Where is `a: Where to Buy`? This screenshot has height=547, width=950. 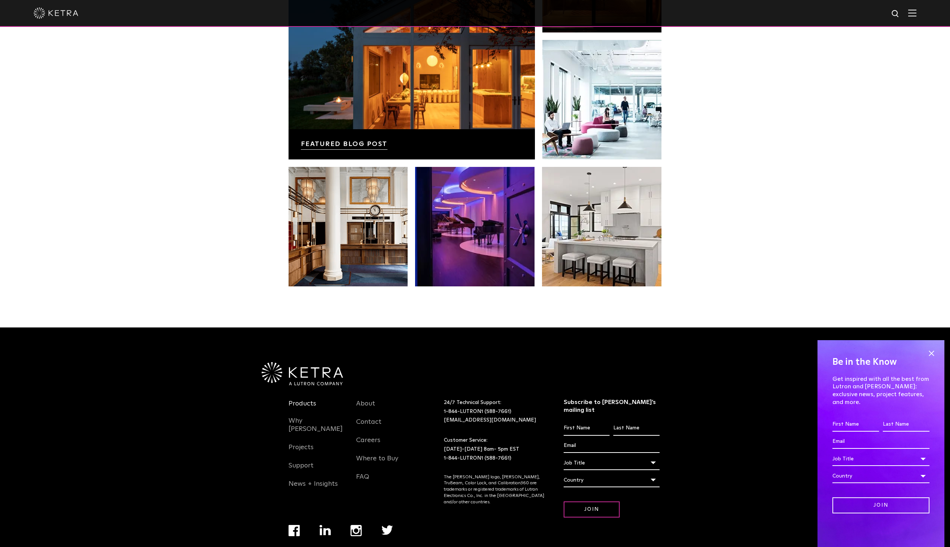 a: Where to Buy is located at coordinates (377, 463).